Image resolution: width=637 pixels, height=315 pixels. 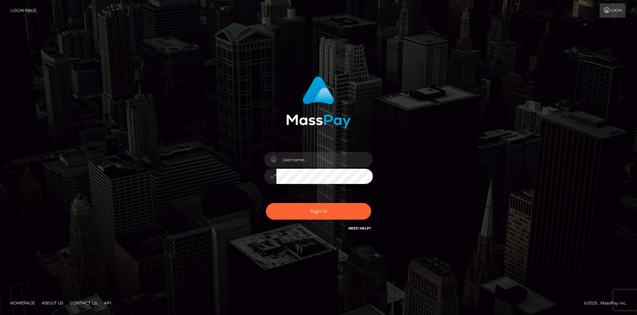 I want to click on a: Need Help?, so click(x=359, y=228).